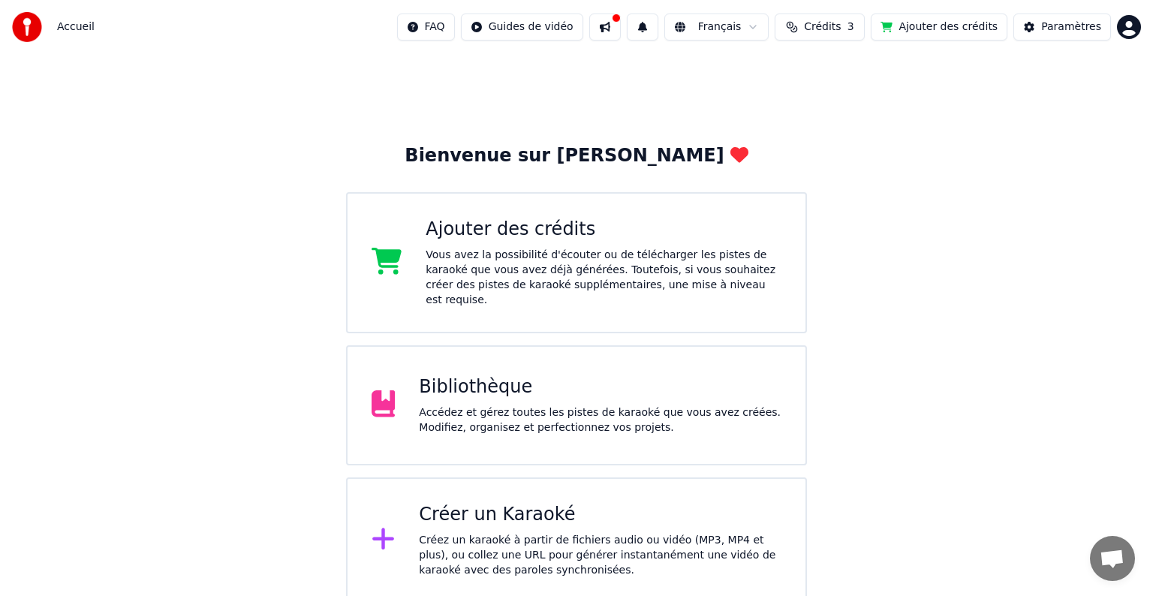 The height and width of the screenshot is (596, 1153). What do you see at coordinates (822, 27) in the screenshot?
I see `span: Crédits` at bounding box center [822, 27].